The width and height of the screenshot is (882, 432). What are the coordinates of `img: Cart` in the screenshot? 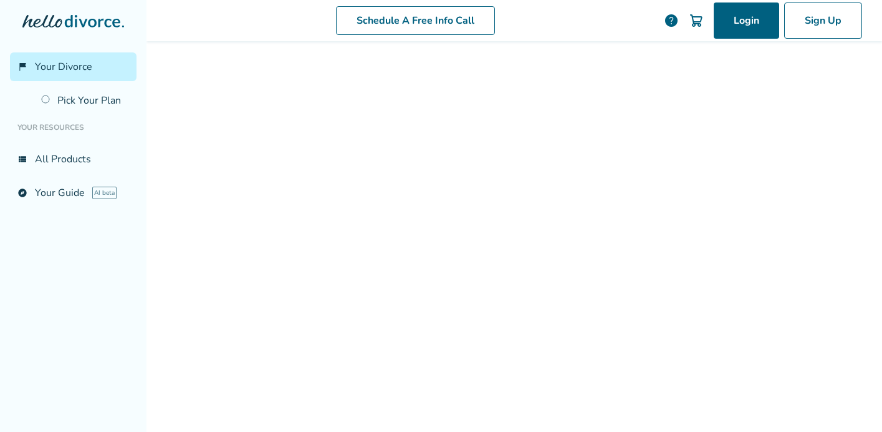 It's located at (697, 21).